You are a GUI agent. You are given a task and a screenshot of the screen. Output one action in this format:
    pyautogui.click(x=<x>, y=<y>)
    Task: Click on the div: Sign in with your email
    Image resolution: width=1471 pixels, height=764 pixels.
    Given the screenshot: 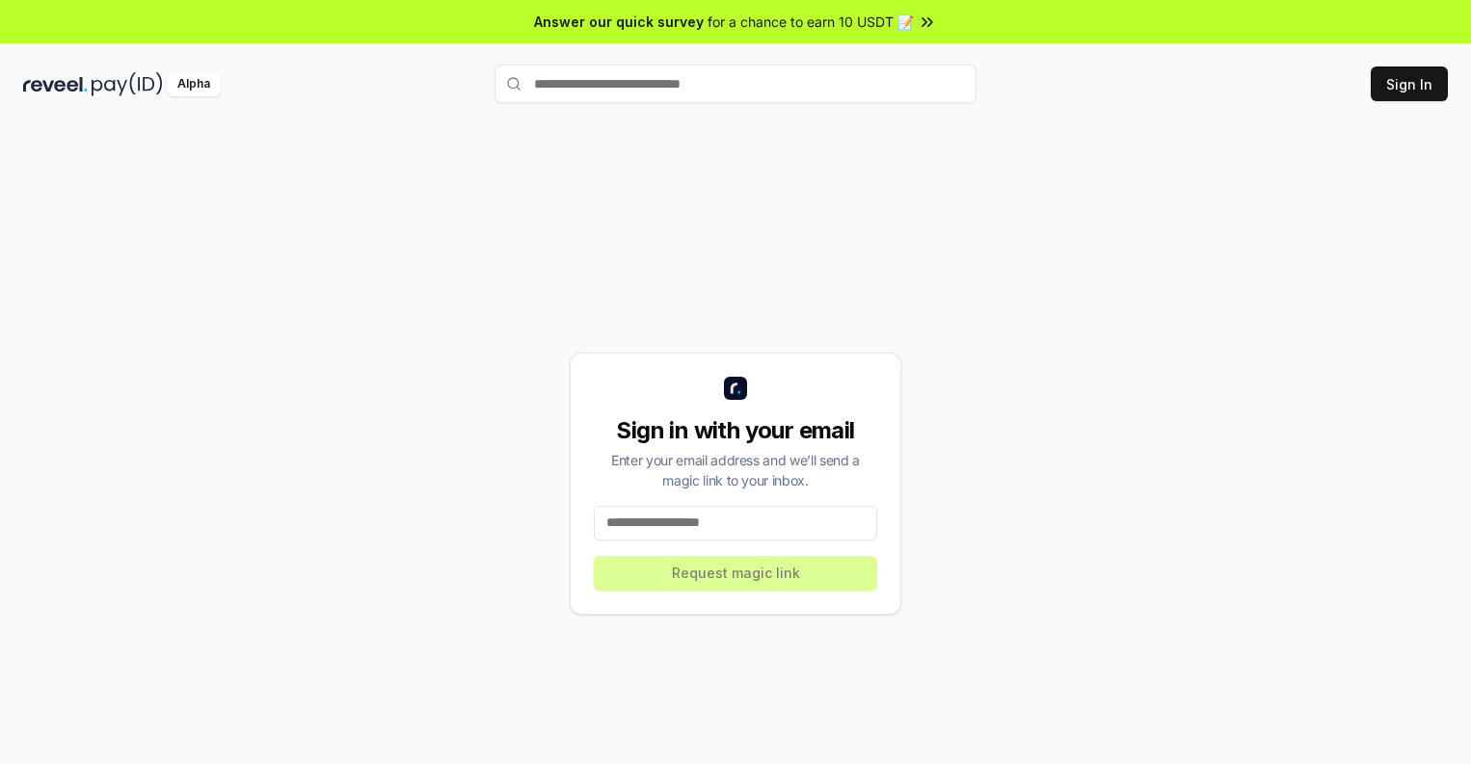 What is the action you would take?
    pyautogui.click(x=735, y=431)
    